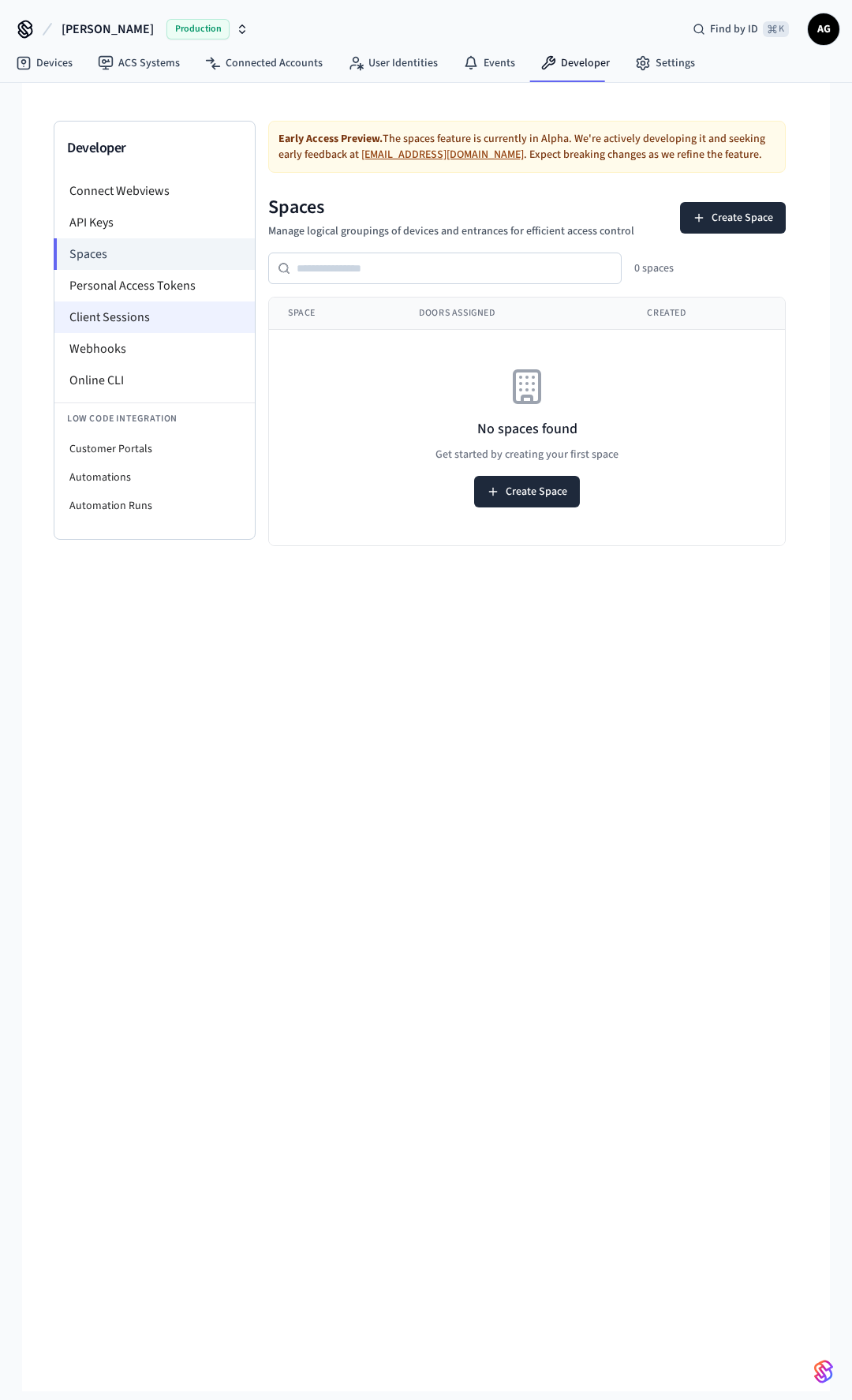 This screenshot has height=1400, width=852. I want to click on li: Automations, so click(155, 477).